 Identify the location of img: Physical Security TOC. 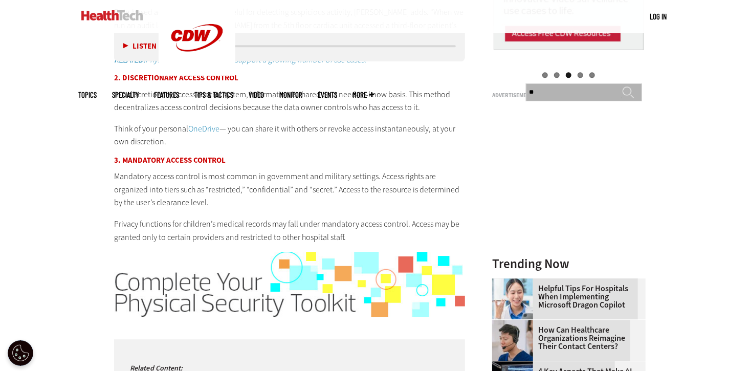
(289, 284).